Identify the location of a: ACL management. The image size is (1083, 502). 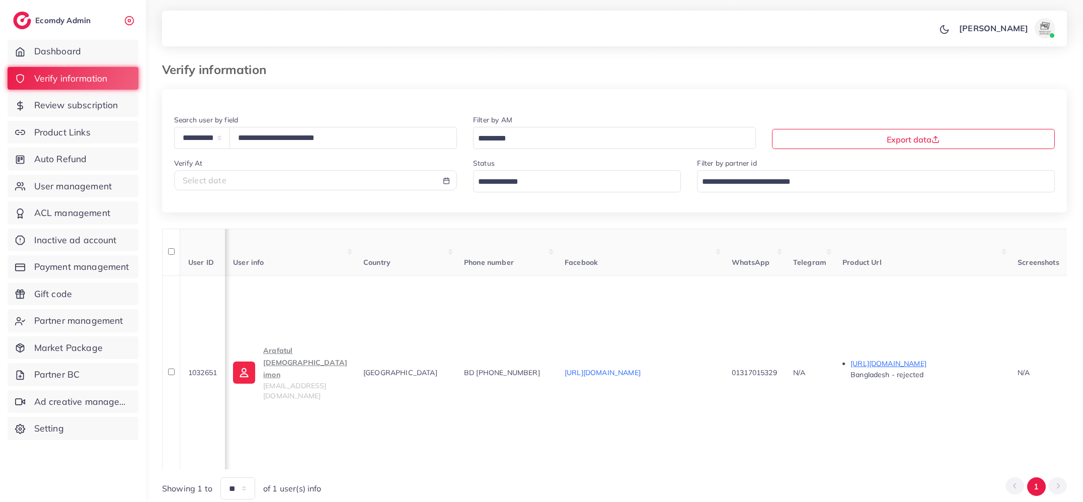
(73, 213).